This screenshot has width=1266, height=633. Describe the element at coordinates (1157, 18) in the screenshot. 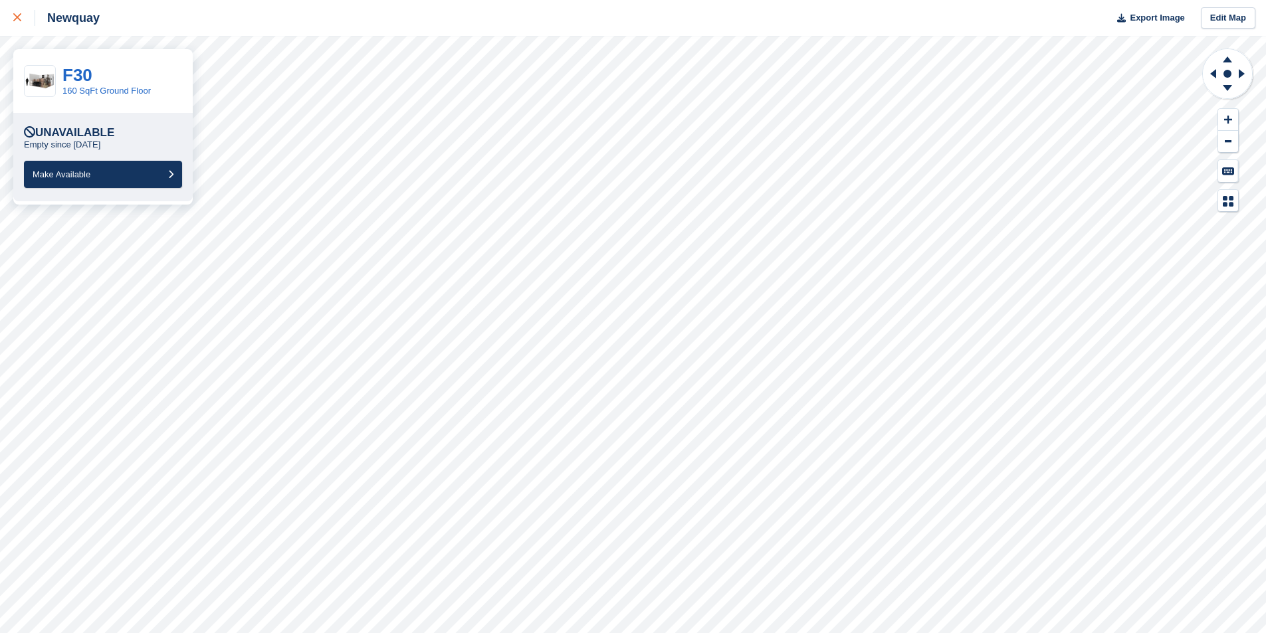

I see `span: Export Image` at that location.